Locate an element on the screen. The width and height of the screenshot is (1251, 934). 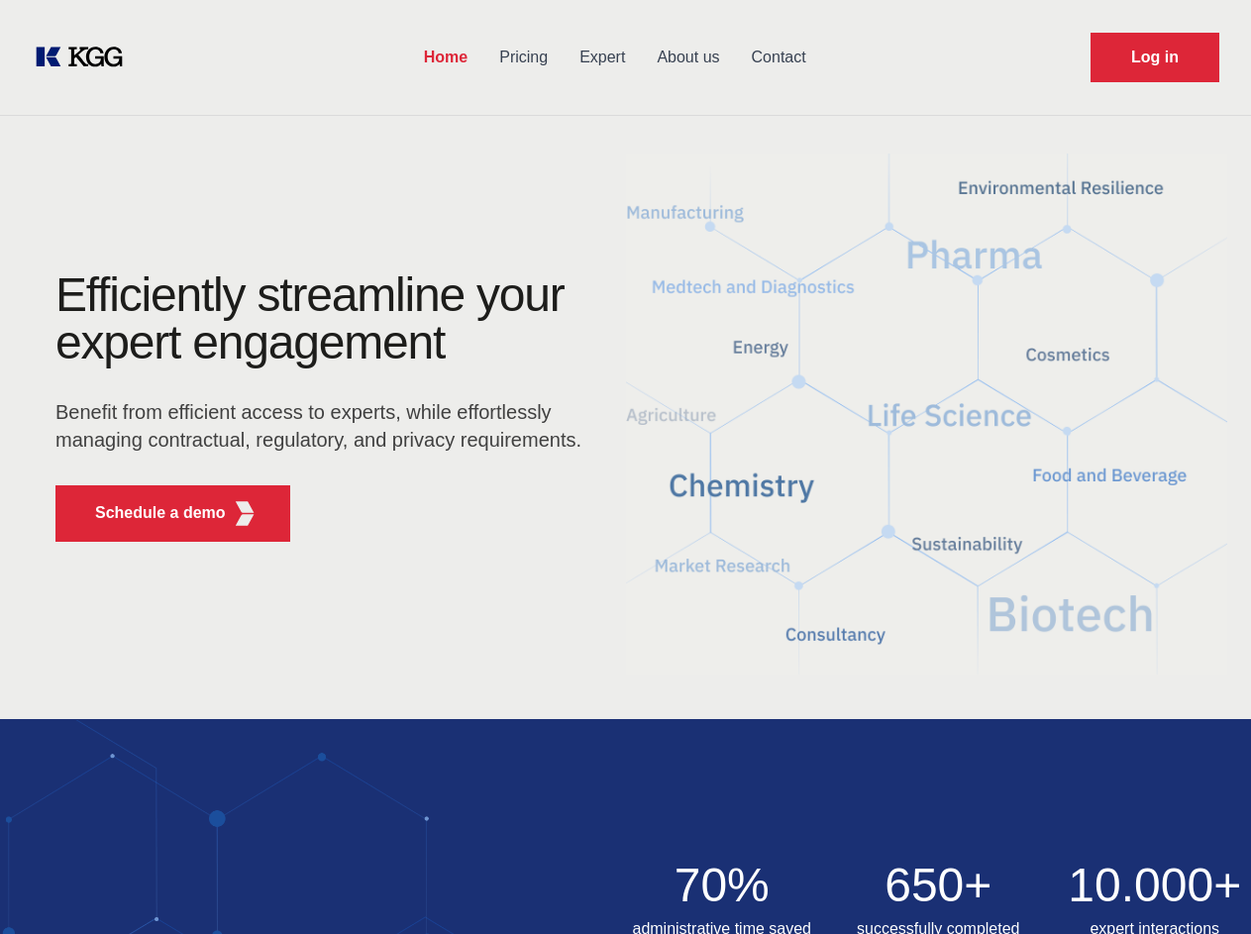
h2: 650+ is located at coordinates (938, 886).